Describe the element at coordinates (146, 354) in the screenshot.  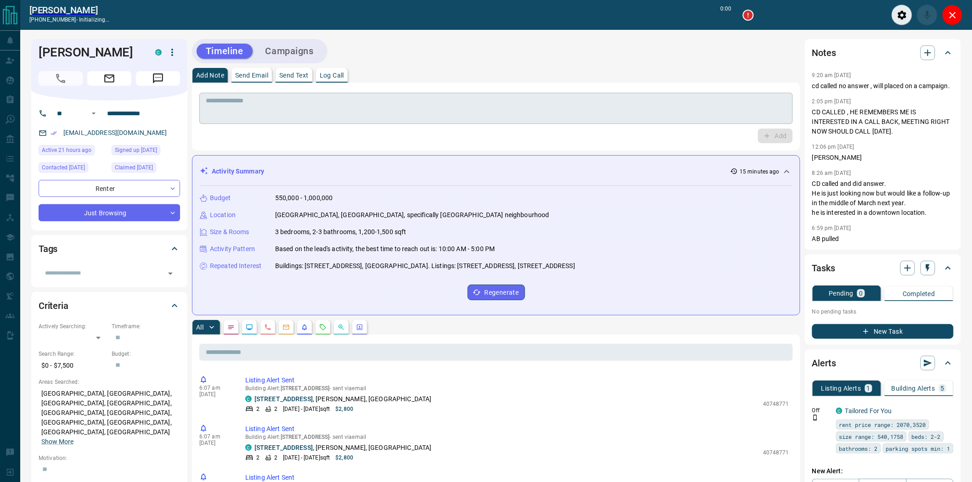
I see `p: Budget:` at that location.